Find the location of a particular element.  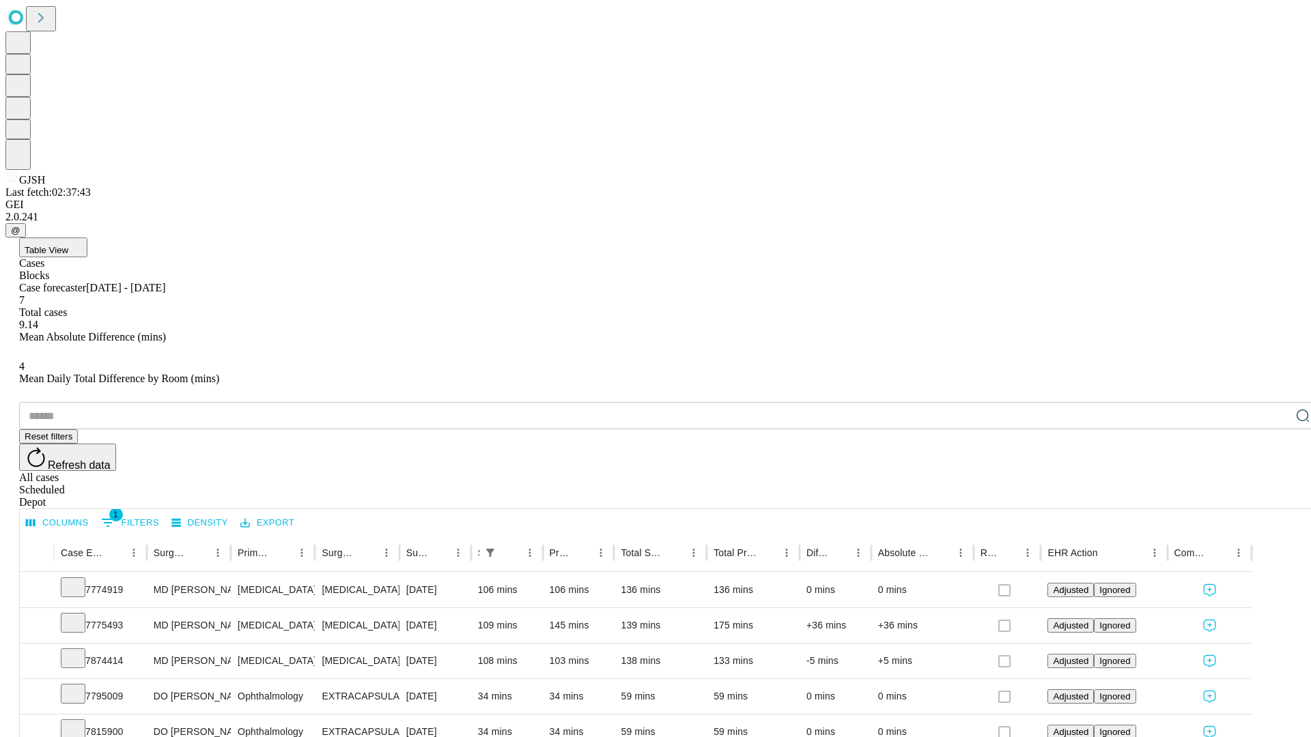

div: Absolute Difference is located at coordinates (904, 553).